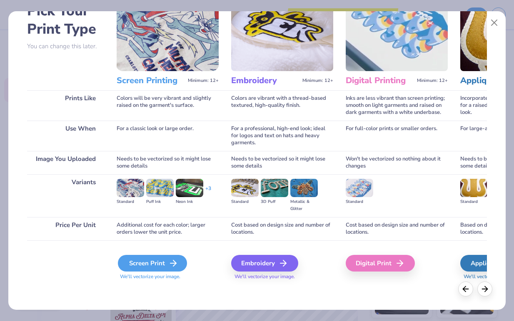  What do you see at coordinates (167, 136) in the screenshot?
I see `div: For a classic look or large order.` at bounding box center [167, 136].